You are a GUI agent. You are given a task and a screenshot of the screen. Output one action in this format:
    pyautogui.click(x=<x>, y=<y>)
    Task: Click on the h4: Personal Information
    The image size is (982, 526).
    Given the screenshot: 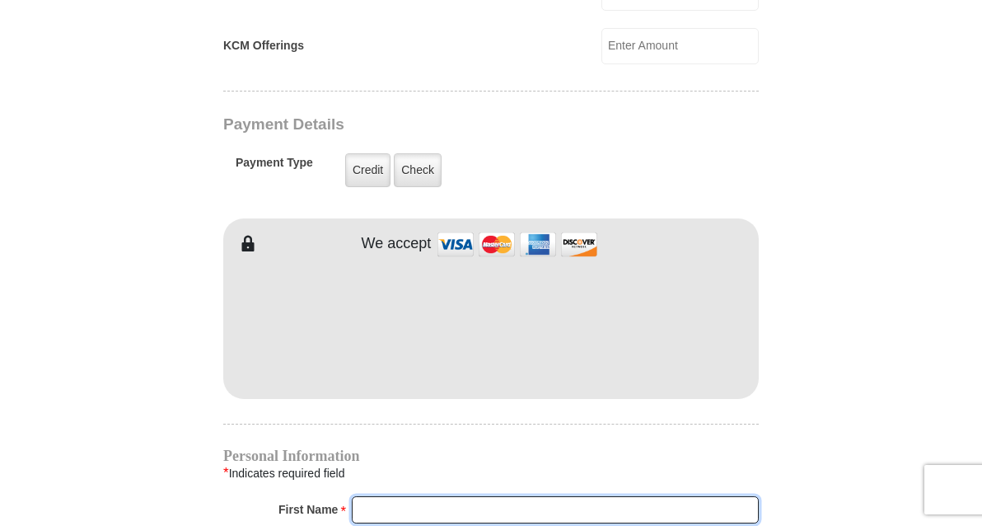 What is the action you would take?
    pyautogui.click(x=491, y=456)
    